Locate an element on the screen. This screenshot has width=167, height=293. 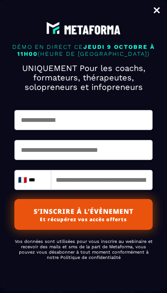
img: abe9e435164421cb06e33ef15842a39e_e5ef653356713f0d7dd3797ab850248d_Capture_d%E2%80%99e%CC%81cran_2... is located at coordinates (83, 28).